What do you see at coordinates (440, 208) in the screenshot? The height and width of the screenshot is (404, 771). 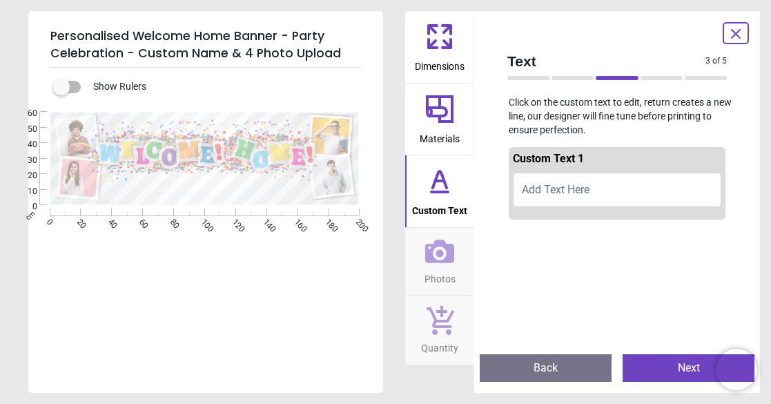 I see `span: Custom Text` at bounding box center [440, 208].